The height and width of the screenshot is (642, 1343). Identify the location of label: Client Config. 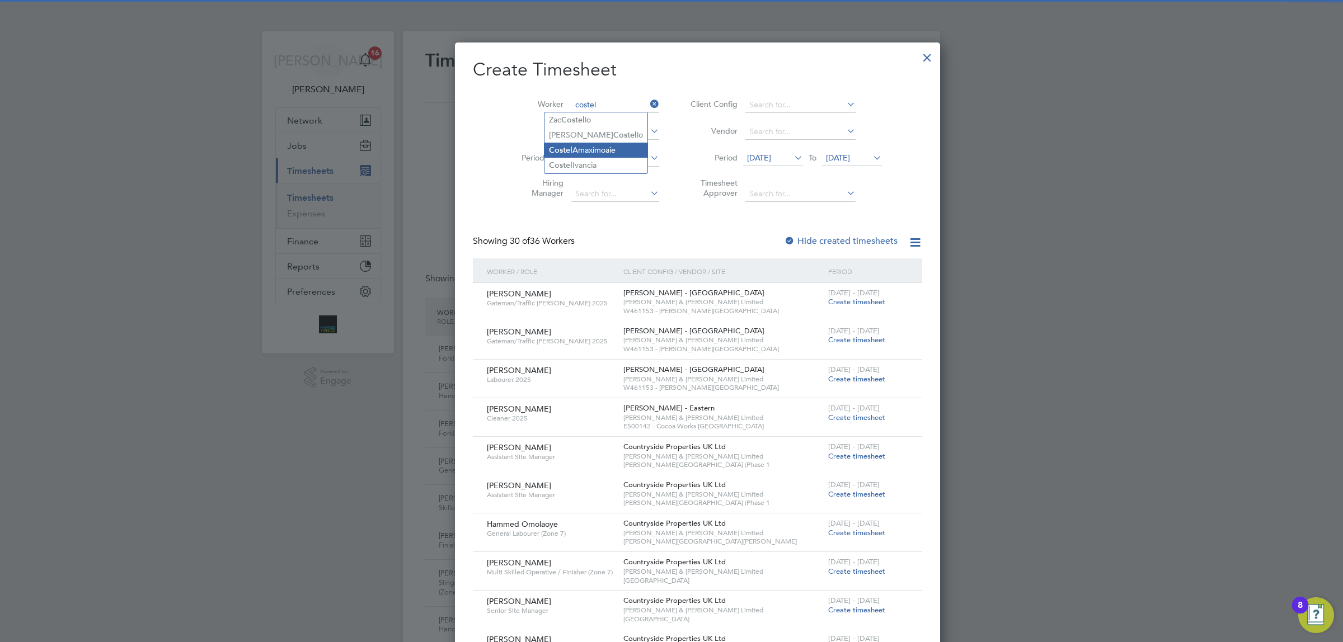
(712, 104).